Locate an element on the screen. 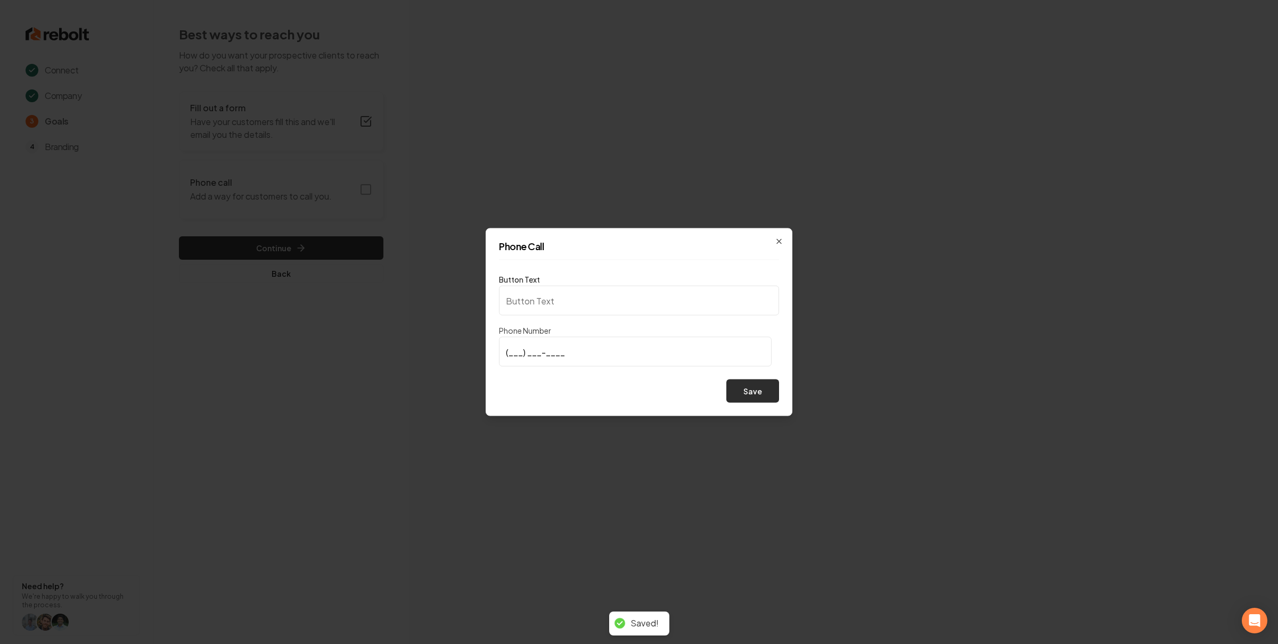 The image size is (1278, 644). label: Button Text is located at coordinates (519, 280).